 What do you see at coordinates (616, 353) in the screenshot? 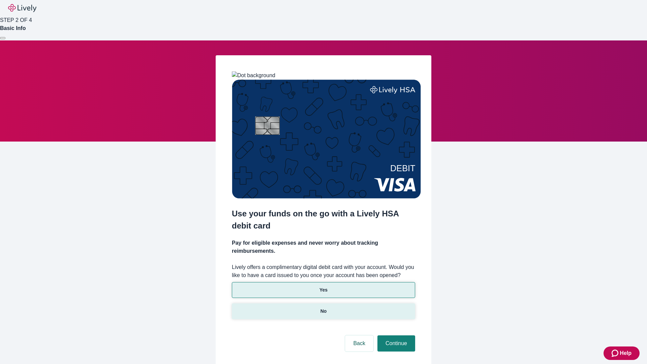
I see `svg: Zendesk support icon` at bounding box center [616, 353].